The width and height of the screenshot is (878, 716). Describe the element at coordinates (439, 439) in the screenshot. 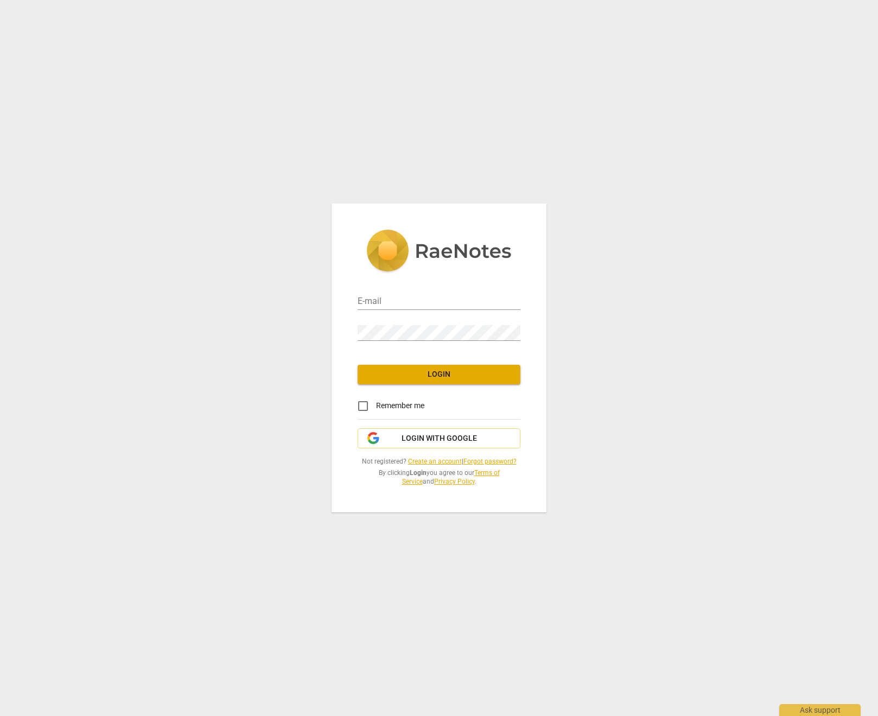

I see `button: Login with Google` at that location.